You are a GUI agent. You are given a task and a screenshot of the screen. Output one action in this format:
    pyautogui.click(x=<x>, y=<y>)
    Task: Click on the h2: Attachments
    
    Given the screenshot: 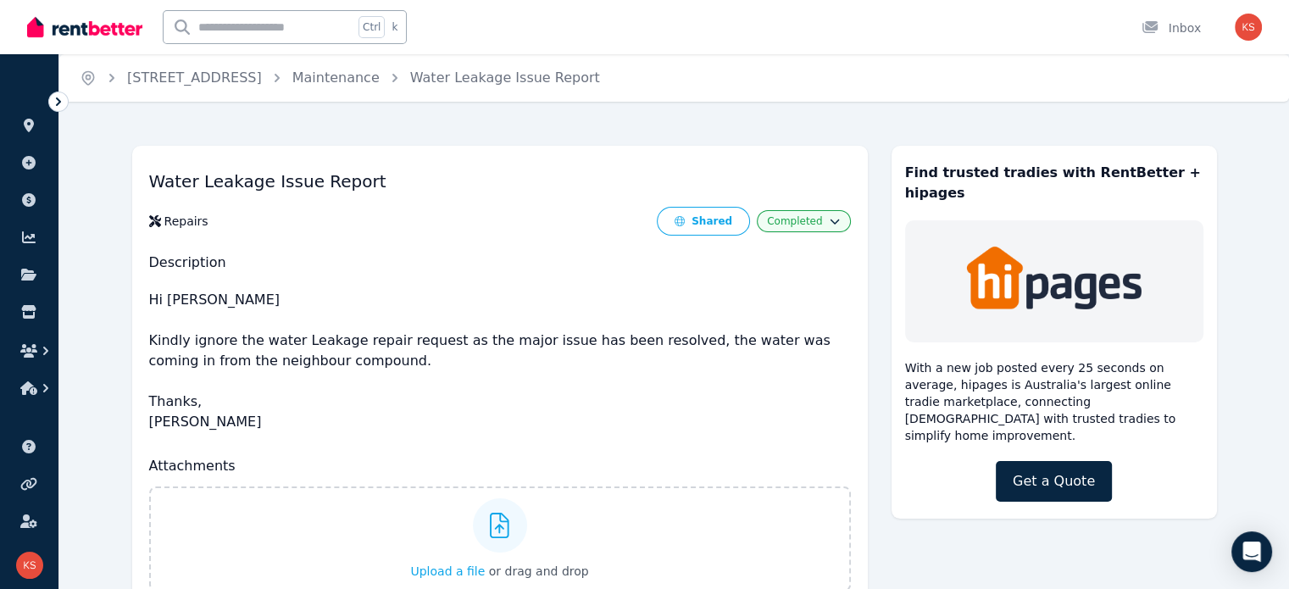 What is the action you would take?
    pyautogui.click(x=500, y=466)
    